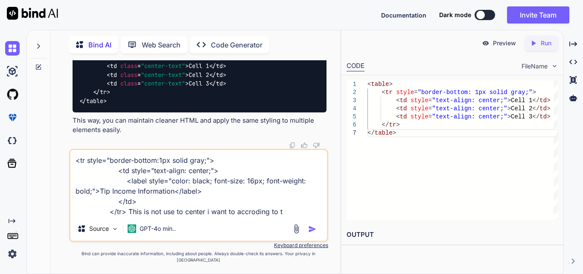  Describe the element at coordinates (12, 94) in the screenshot. I see `img: githubLight` at that location.